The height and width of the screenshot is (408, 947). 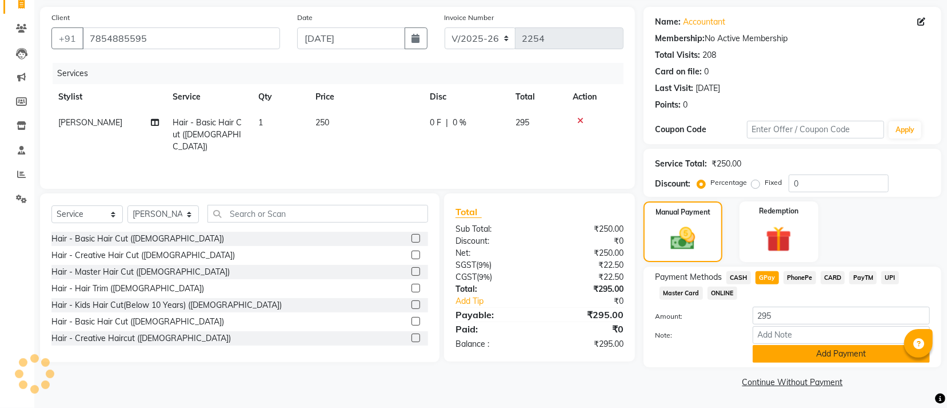 What do you see at coordinates (678, 55) in the screenshot?
I see `div: Total Visits:` at bounding box center [678, 55].